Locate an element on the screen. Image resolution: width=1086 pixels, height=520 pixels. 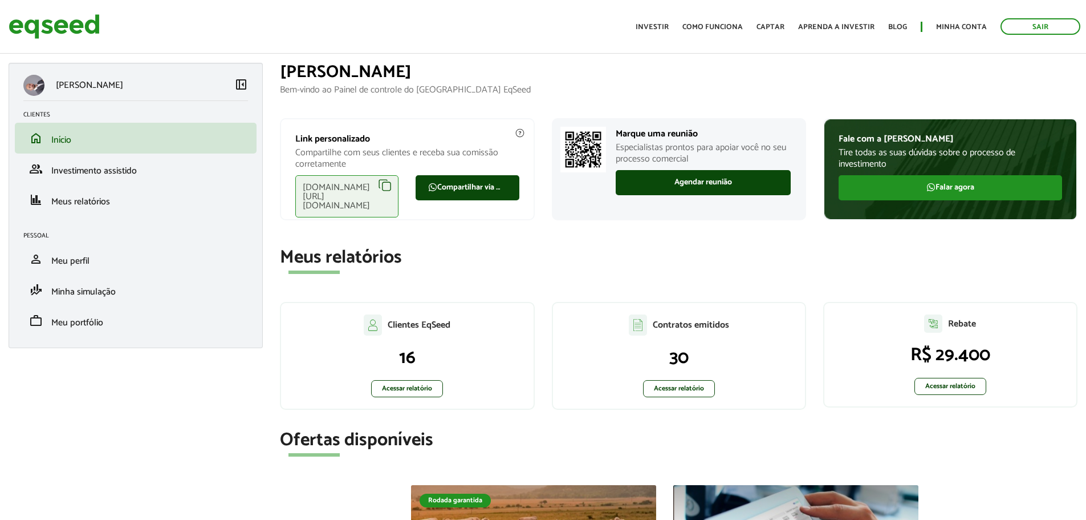
span: left_panel_close is located at coordinates (241, 84).